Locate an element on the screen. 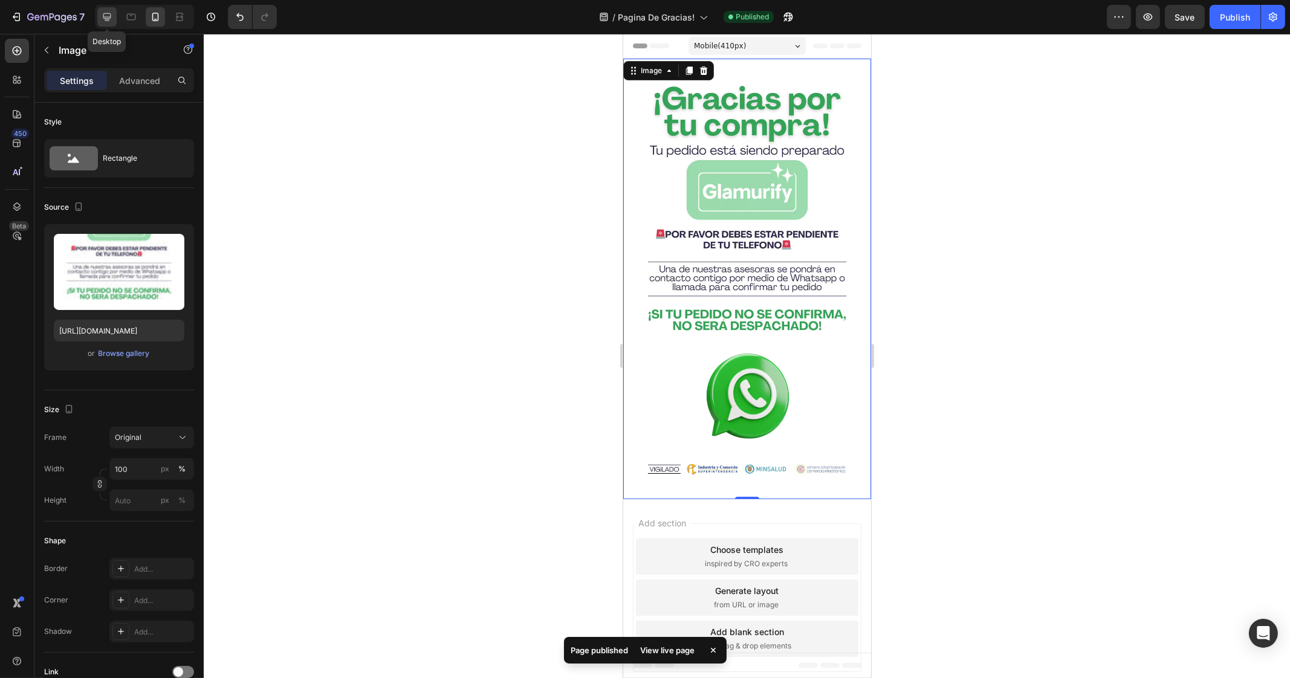  div: Beta is located at coordinates (19, 226).